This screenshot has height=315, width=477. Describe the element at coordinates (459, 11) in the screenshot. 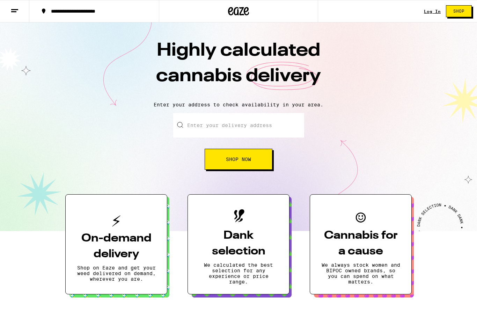

I see `span: Shop` at that location.